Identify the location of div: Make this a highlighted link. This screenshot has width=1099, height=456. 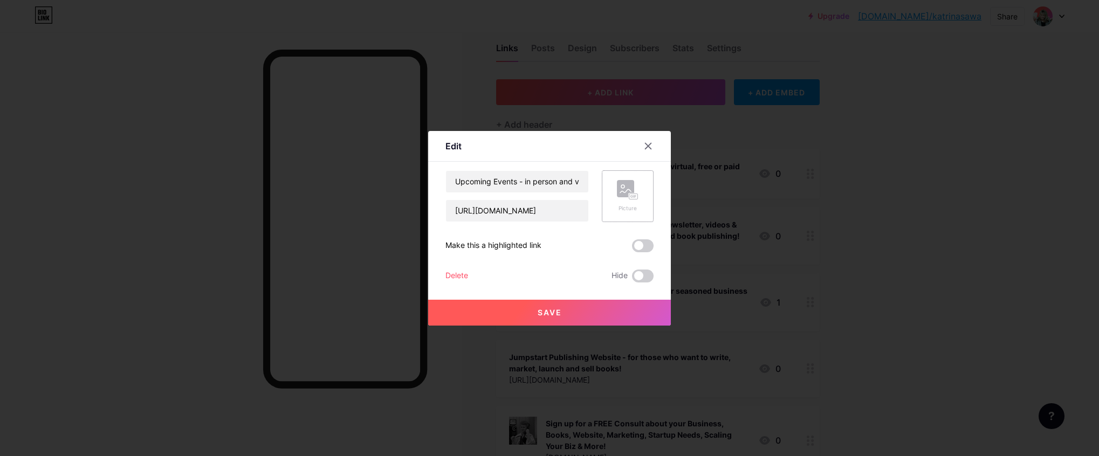
(493, 246).